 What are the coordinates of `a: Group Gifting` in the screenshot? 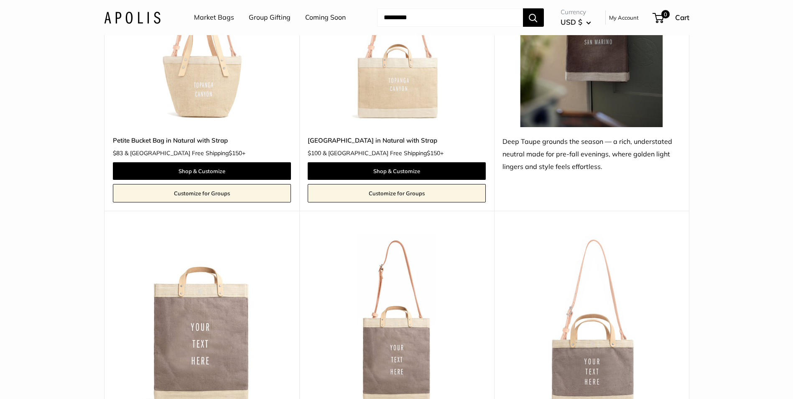 It's located at (270, 18).